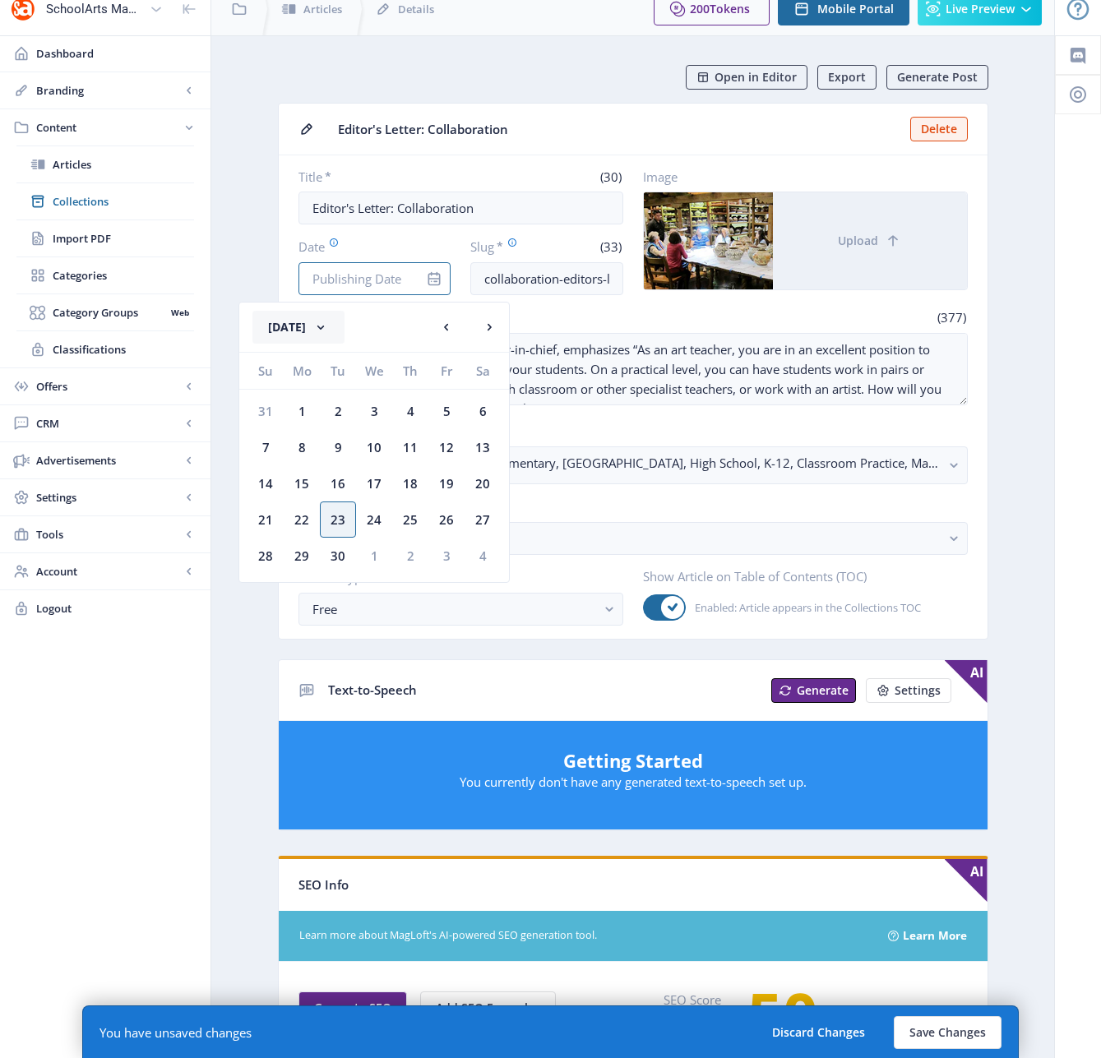  I want to click on div: 21, so click(266, 520).